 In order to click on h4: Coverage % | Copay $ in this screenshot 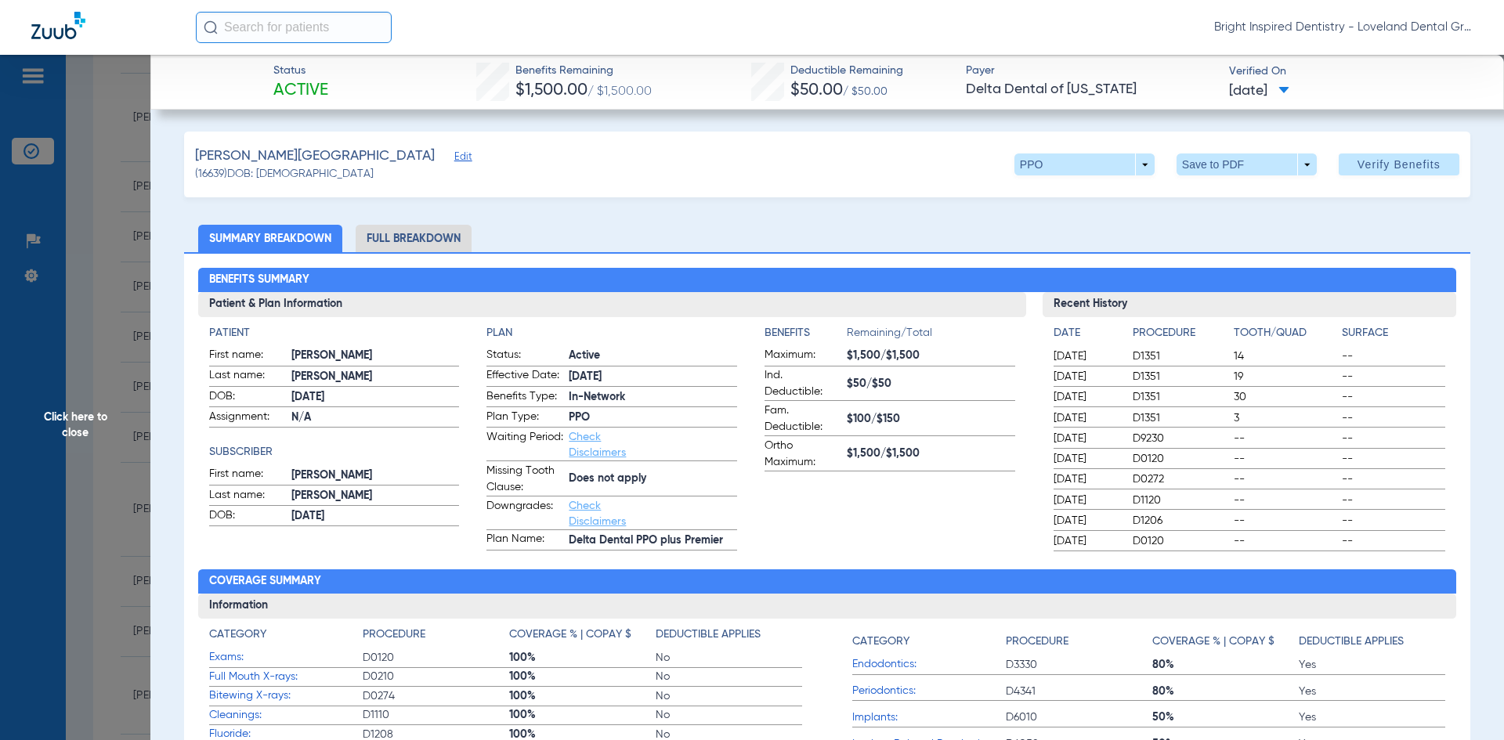, I will do `click(570, 634)`.